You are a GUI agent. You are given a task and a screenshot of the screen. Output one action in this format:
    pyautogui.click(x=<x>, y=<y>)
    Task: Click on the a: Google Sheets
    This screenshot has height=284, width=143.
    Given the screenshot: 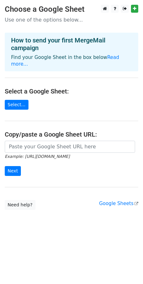 What is the action you would take?
    pyautogui.click(x=119, y=204)
    